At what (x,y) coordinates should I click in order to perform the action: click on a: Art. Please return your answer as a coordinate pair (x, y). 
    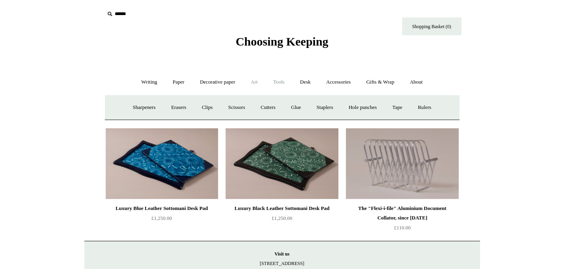
    Looking at the image, I should click on (254, 82).